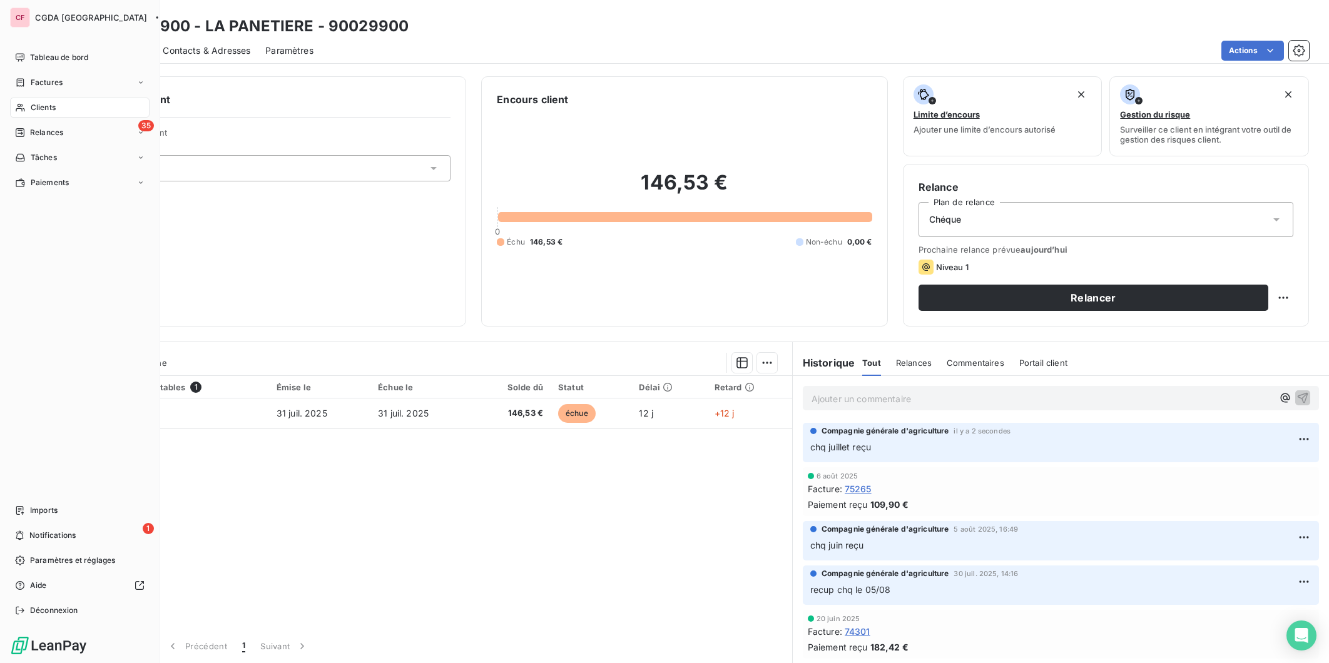 This screenshot has width=1329, height=663. I want to click on span: 30 juil. 2025, 14:16, so click(986, 574).